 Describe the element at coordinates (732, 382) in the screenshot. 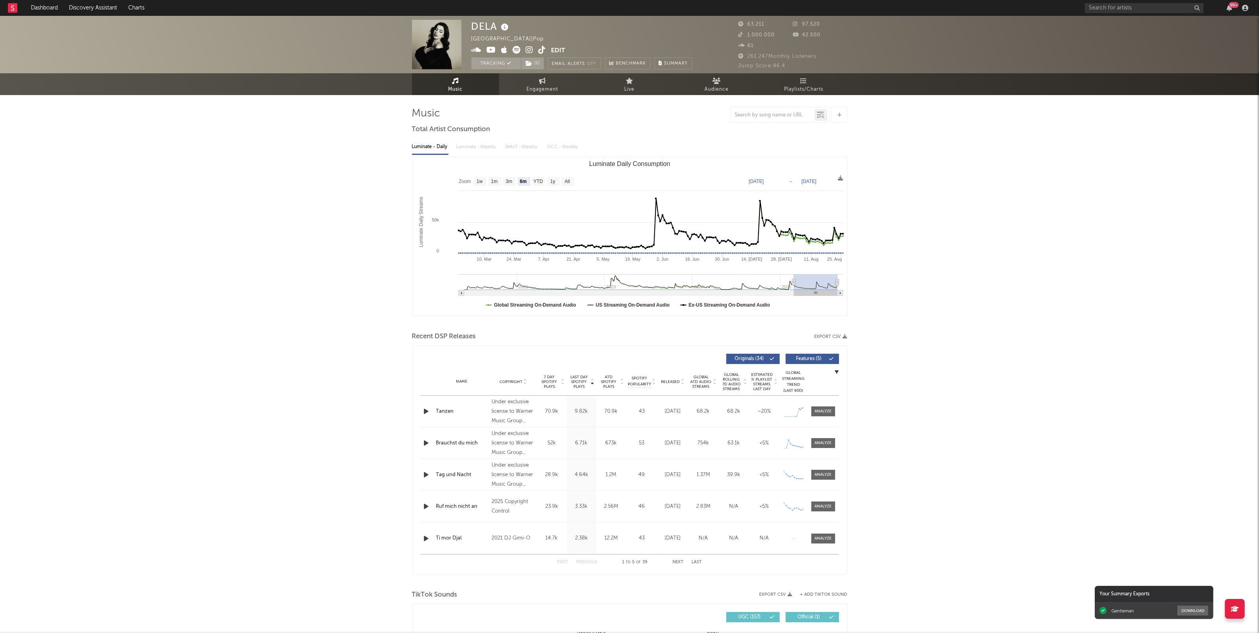

I see `span: Global Rolling 7D Audio Streams` at that location.